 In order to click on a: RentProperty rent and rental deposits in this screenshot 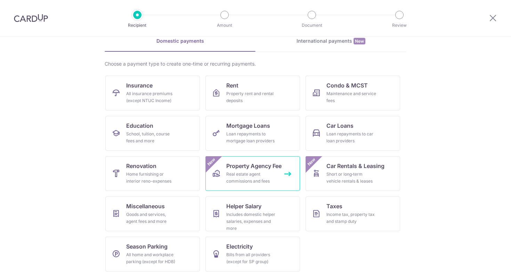, I will do `click(253, 93)`.